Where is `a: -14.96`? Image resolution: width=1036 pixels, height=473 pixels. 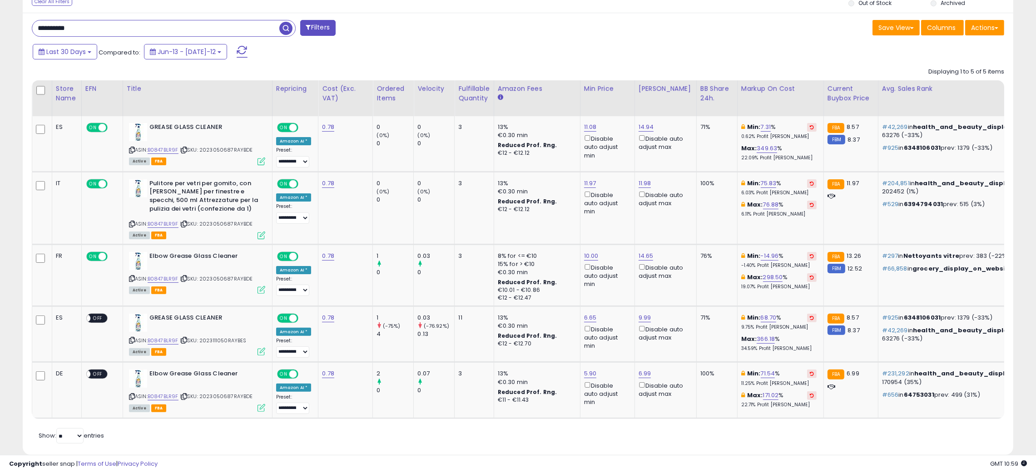 a: -14.96 is located at coordinates (770, 256).